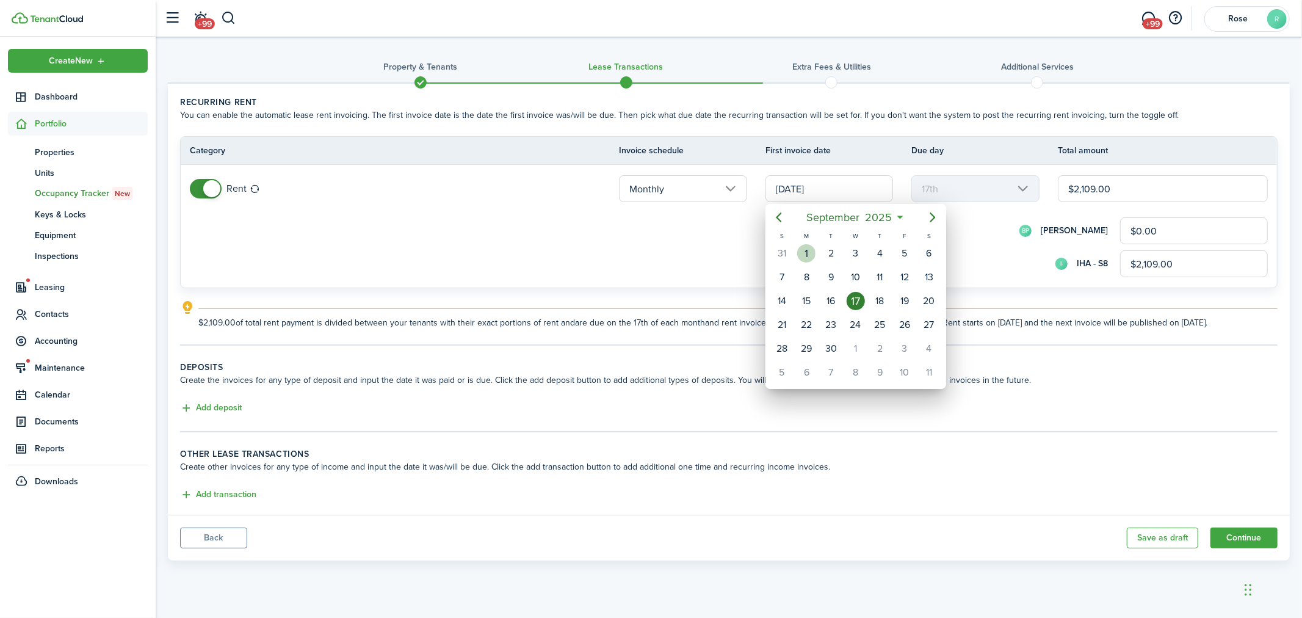 The height and width of the screenshot is (618, 1302). What do you see at coordinates (905, 236) in the screenshot?
I see `div: F` at bounding box center [905, 236].